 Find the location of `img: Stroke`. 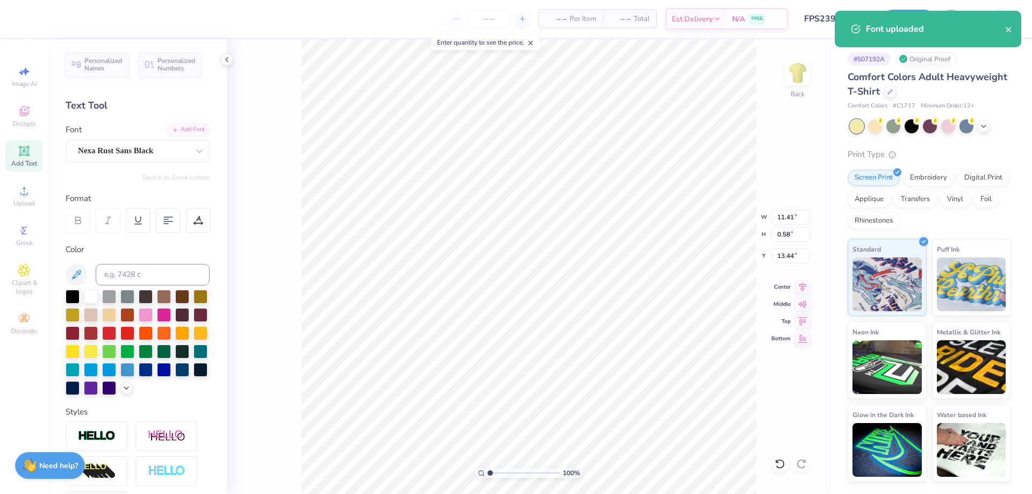

img: Stroke is located at coordinates (97, 436).